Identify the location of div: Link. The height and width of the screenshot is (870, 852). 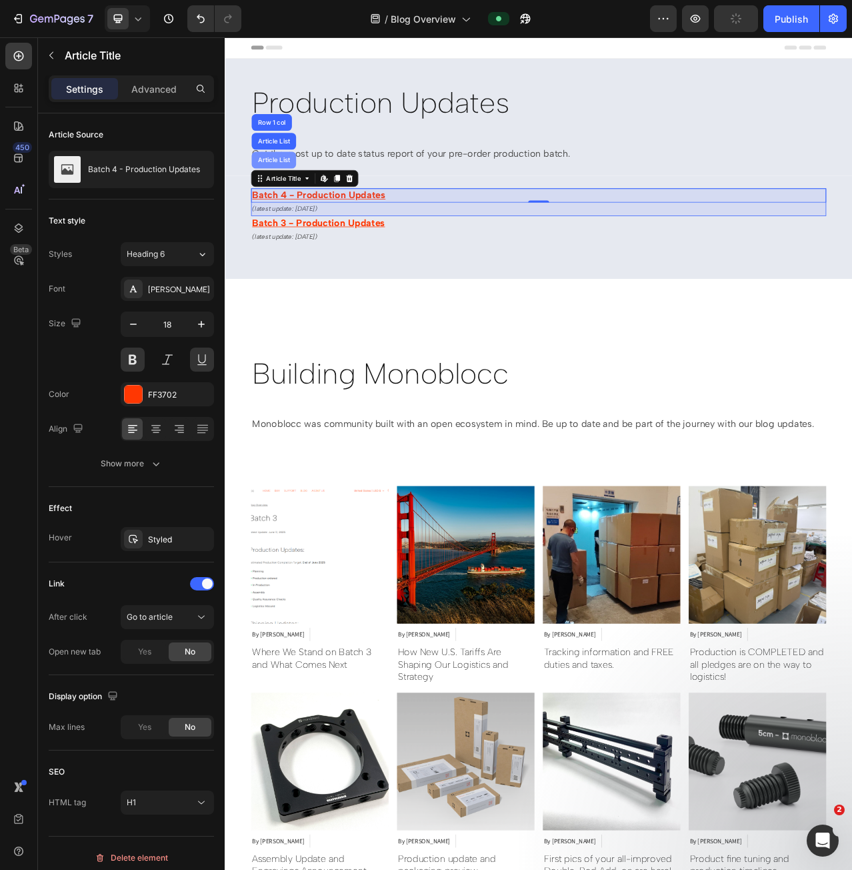
(57, 584).